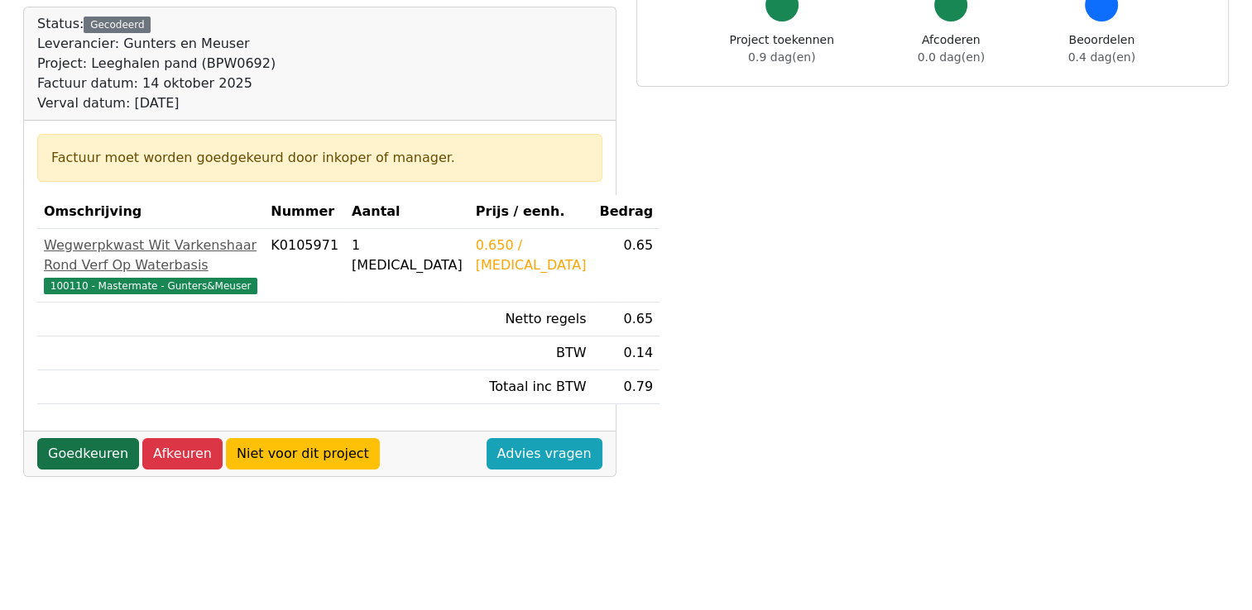  What do you see at coordinates (151, 212) in the screenshot?
I see `th: Omschrijving` at bounding box center [151, 212].